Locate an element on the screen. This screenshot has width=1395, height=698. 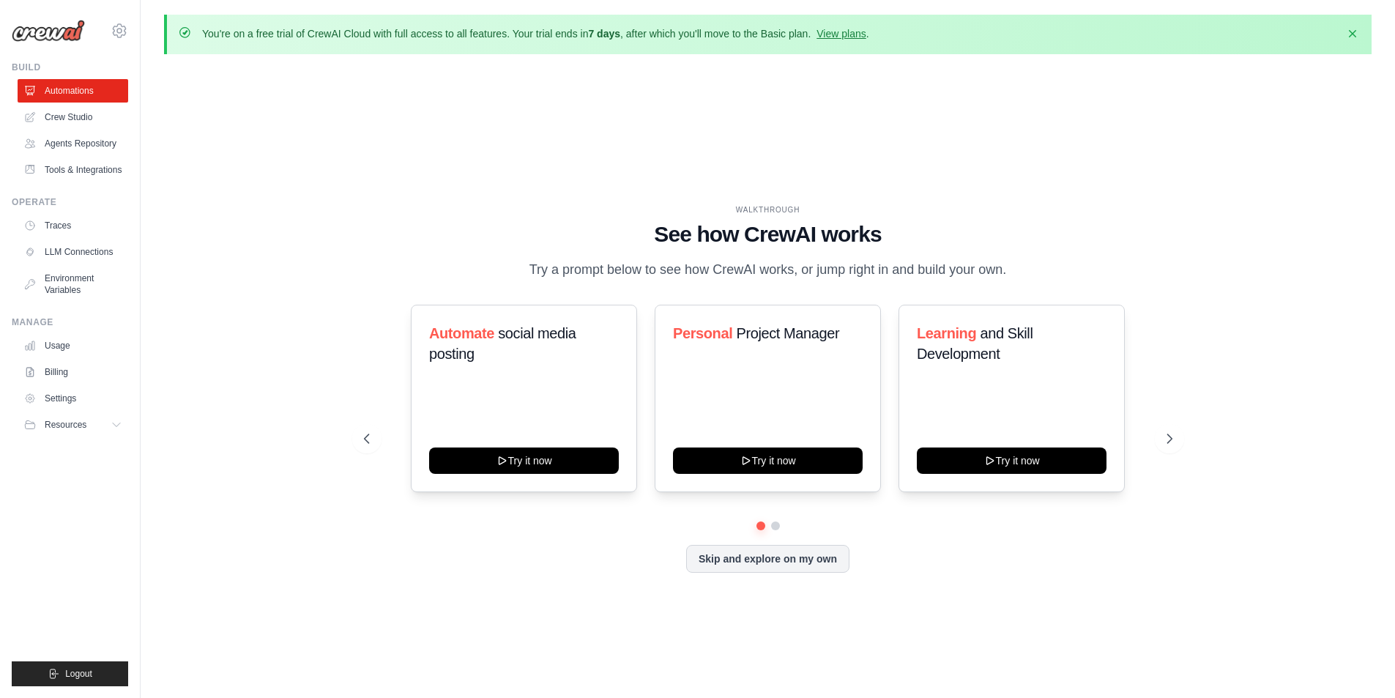
div: WALKTHROUGH is located at coordinates (768, 209).